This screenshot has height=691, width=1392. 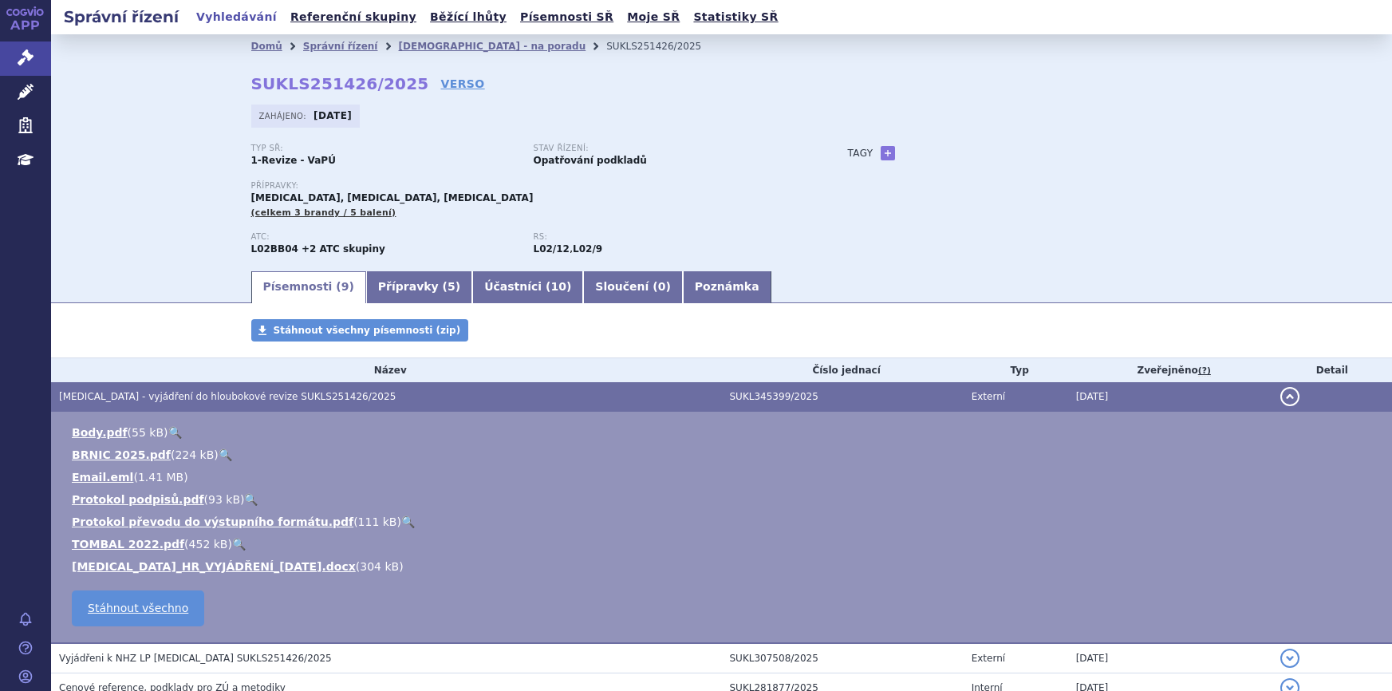 What do you see at coordinates (121, 455) in the screenshot?
I see `a: BRNIC 2025.pdf` at bounding box center [121, 455].